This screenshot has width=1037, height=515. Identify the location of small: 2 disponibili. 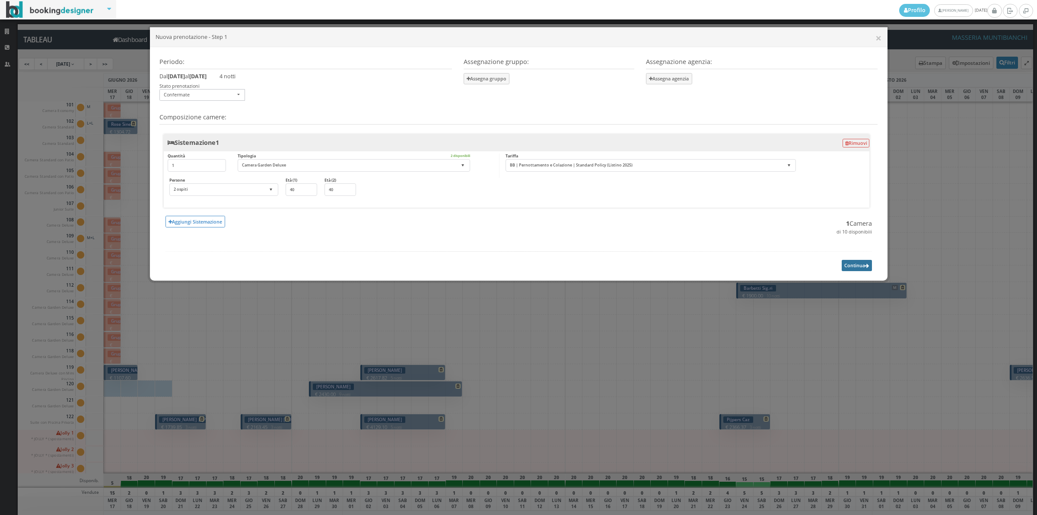
(460, 156).